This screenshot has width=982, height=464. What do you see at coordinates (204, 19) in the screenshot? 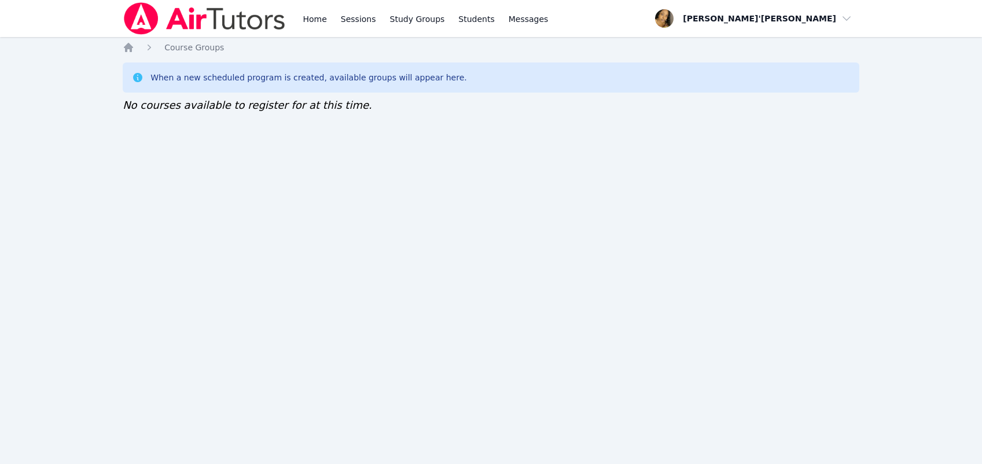
I see `img: Air Tutors` at bounding box center [204, 19].